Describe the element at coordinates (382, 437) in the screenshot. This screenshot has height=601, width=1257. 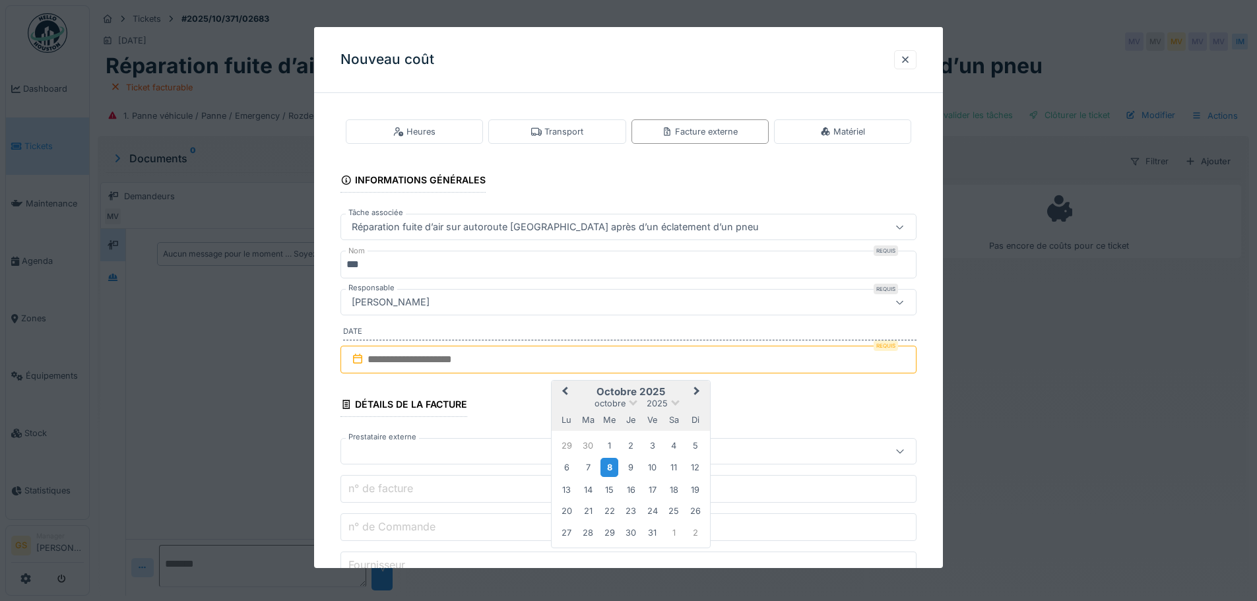
I see `label: Prestataire externe` at that location.